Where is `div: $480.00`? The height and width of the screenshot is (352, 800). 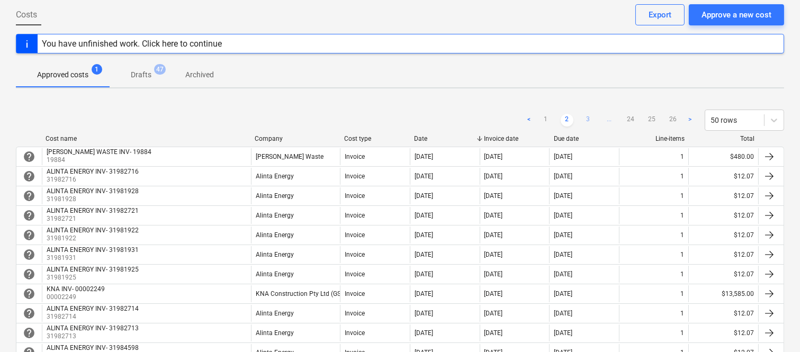
div: $480.00 is located at coordinates (724, 157).